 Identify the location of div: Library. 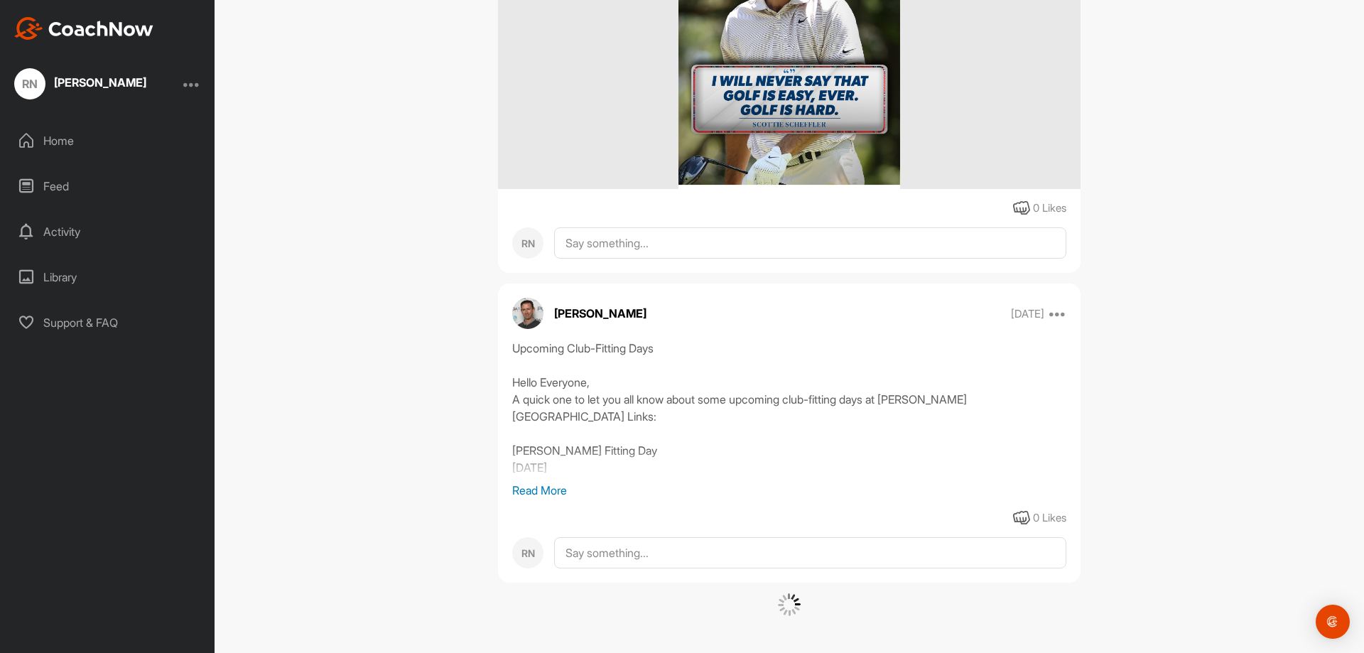
(108, 277).